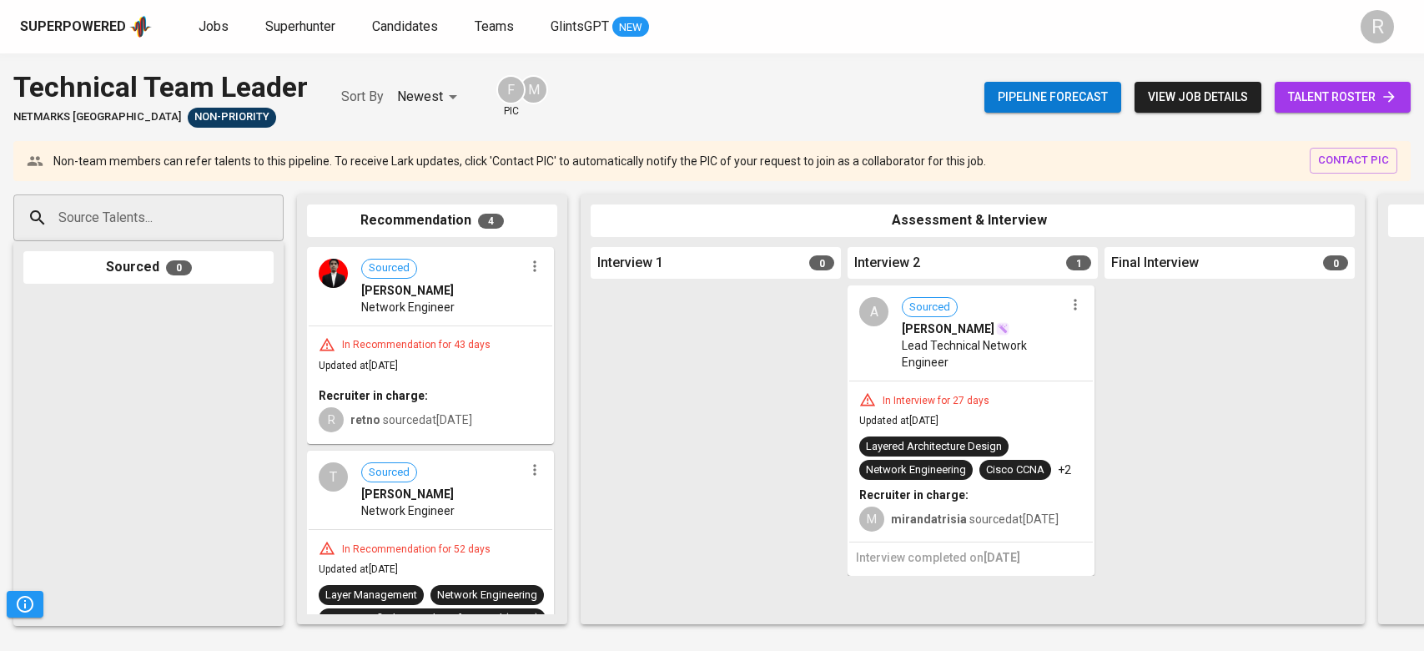  I want to click on div: Sourced, so click(148, 267).